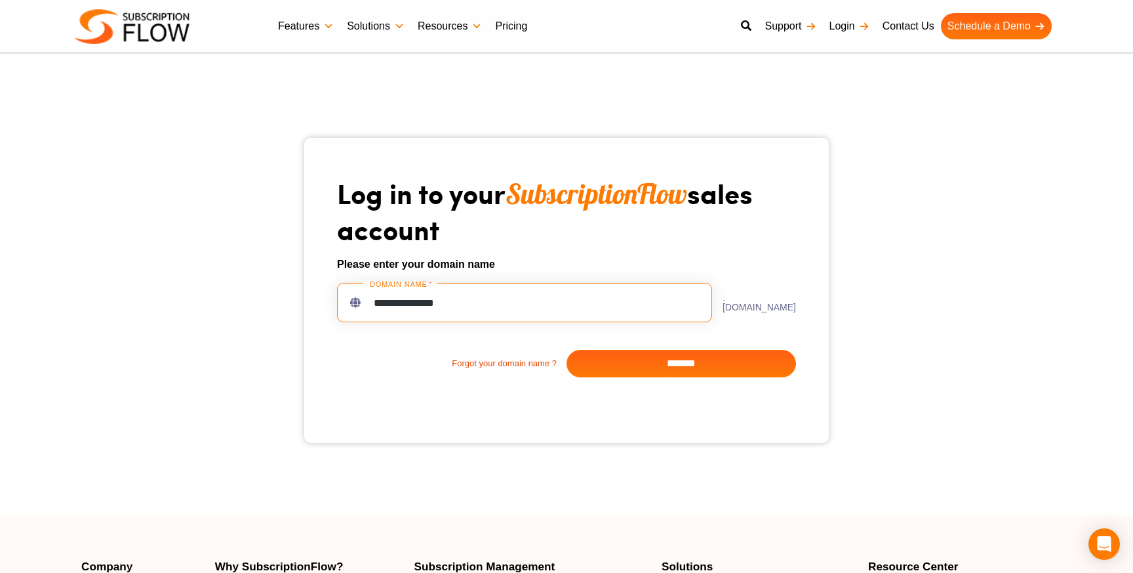 The width and height of the screenshot is (1133, 573). What do you see at coordinates (567, 211) in the screenshot?
I see `h1: Log in to your sales account` at bounding box center [567, 211].